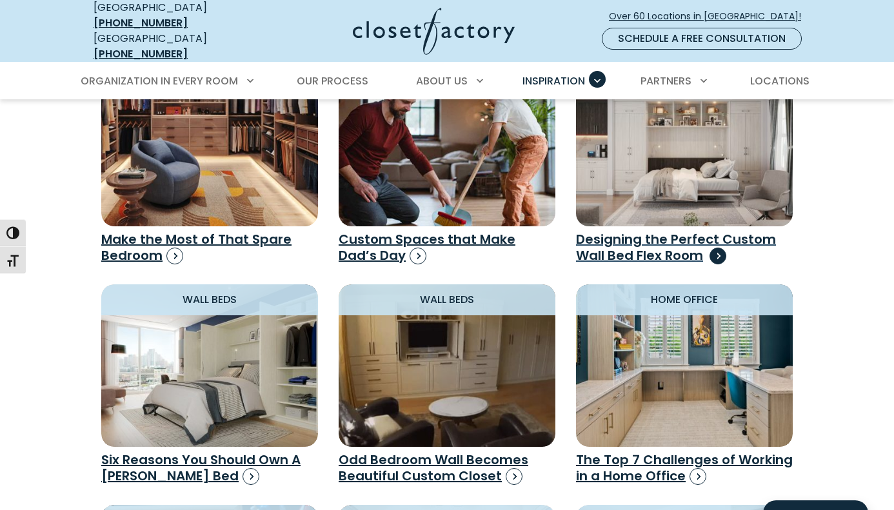 The width and height of the screenshot is (894, 510). What do you see at coordinates (447, 366) in the screenshot?
I see `img: wall unit with cabinets` at bounding box center [447, 366].